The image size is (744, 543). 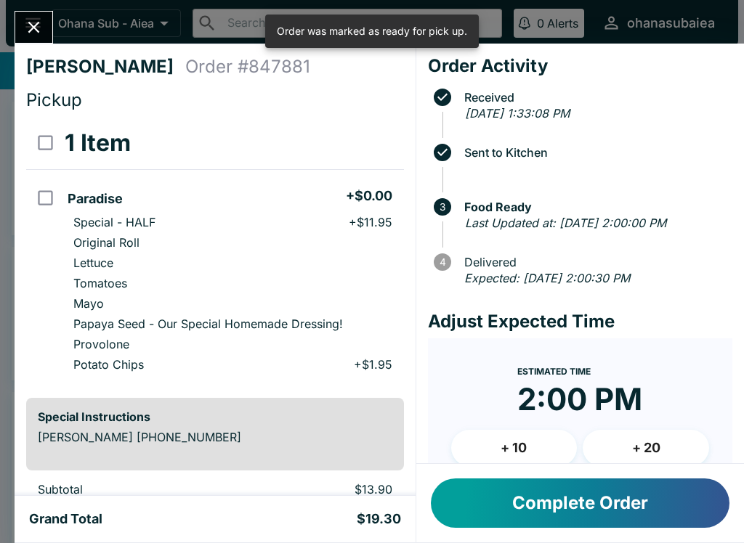 I want to click on p: Provolone, so click(x=101, y=344).